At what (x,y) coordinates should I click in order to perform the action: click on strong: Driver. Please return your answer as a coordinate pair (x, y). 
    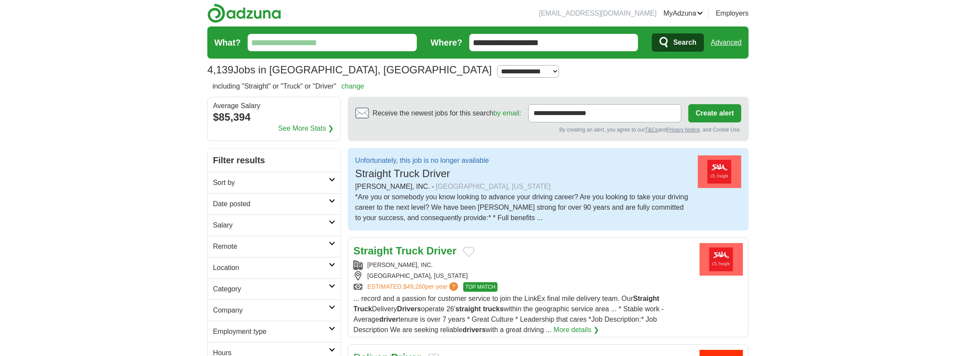
    Looking at the image, I should click on (441, 250).